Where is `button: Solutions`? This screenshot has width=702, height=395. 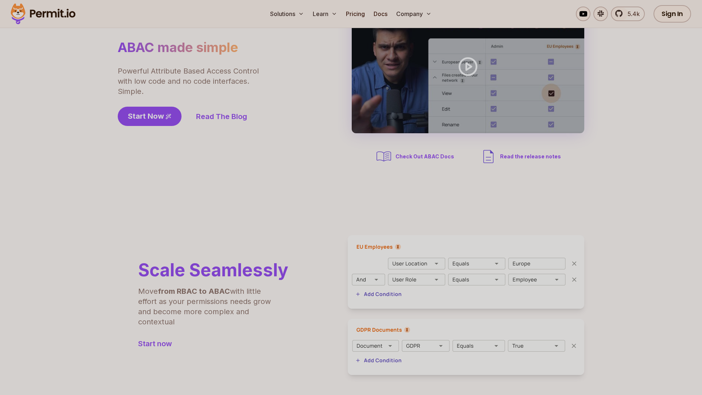
button: Solutions is located at coordinates (287, 14).